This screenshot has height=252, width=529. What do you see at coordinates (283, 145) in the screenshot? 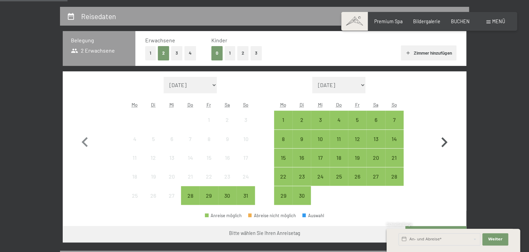
I see `div: 8` at bounding box center [283, 145].